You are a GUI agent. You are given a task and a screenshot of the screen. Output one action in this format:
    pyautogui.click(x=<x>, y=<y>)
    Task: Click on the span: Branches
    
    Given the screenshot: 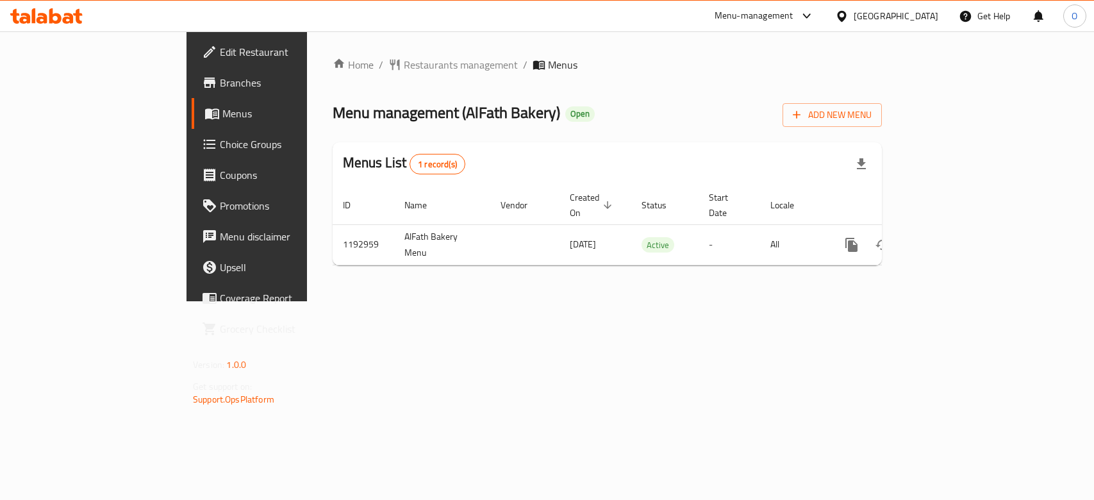 What is the action you would take?
    pyautogui.click(x=289, y=83)
    